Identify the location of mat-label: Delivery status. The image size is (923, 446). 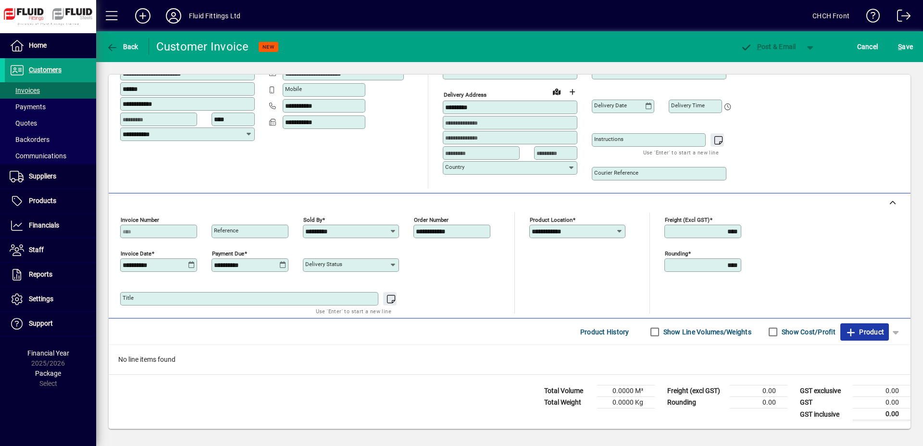
(324, 264).